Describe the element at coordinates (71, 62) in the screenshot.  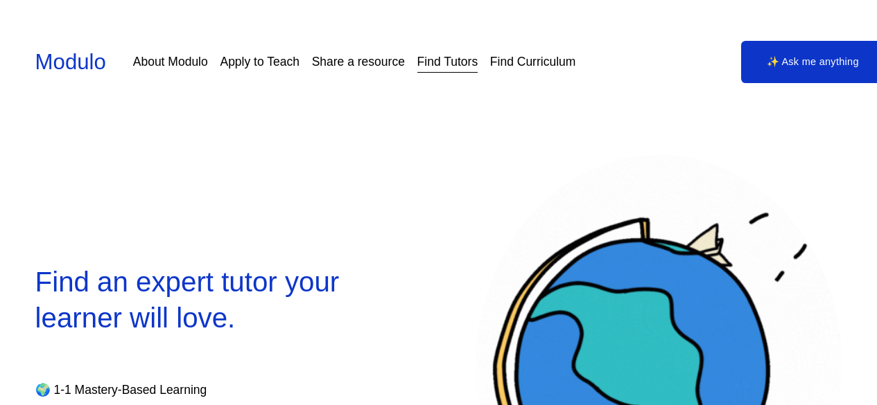
I see `a: Modulo` at that location.